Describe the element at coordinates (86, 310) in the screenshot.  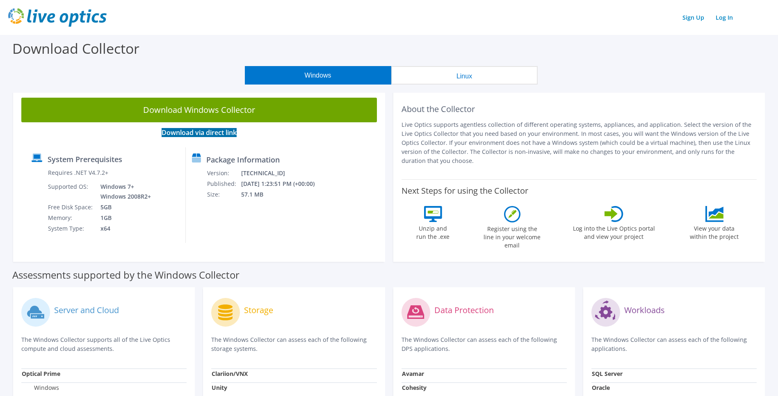
I see `label: Server and Cloud` at that location.